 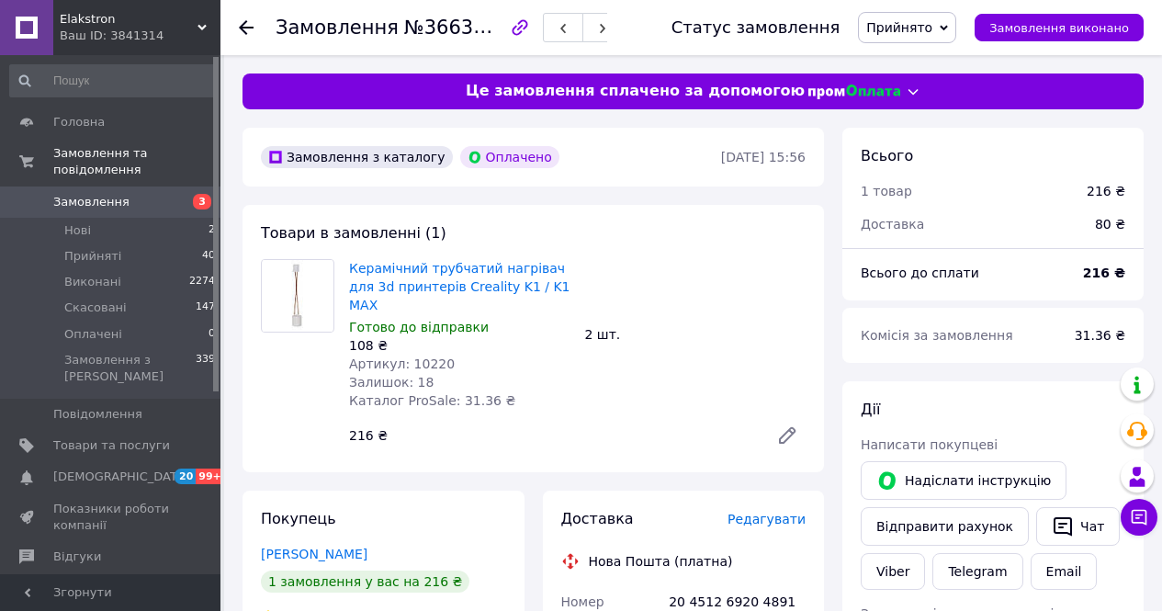 I want to click on span: Замовлення виконано, so click(x=1059, y=28).